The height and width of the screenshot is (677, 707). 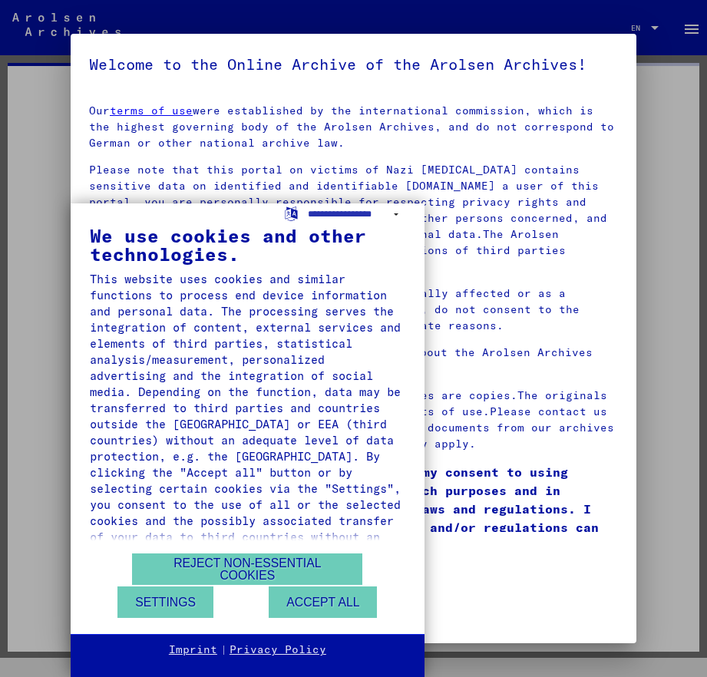 What do you see at coordinates (322, 602) in the screenshot?
I see `button: Accept all` at bounding box center [322, 602].